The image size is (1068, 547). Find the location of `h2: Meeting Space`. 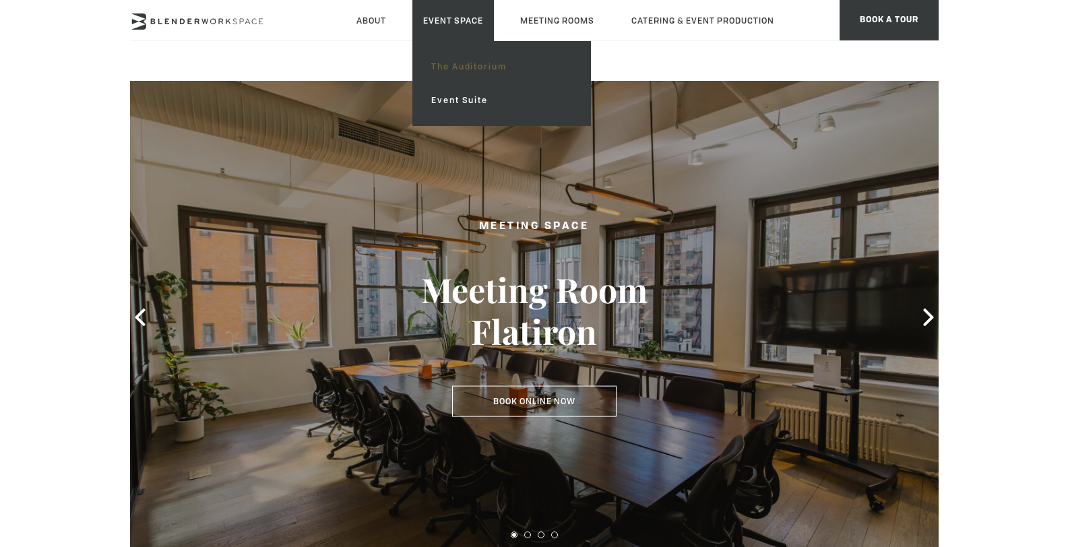

h2: Meeting Space is located at coordinates (534, 226).